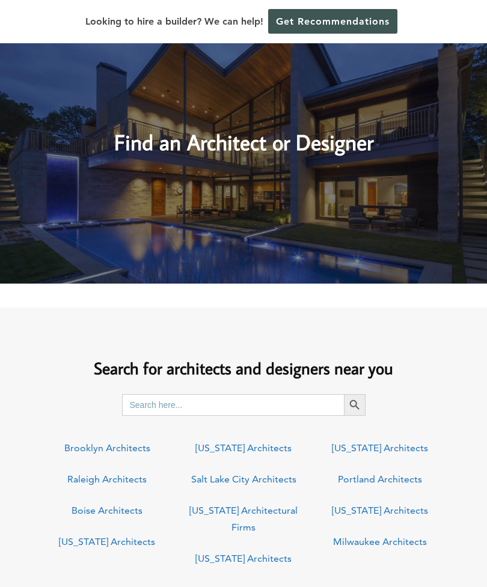 Image resolution: width=487 pixels, height=587 pixels. I want to click on a: Portland Architects, so click(380, 479).